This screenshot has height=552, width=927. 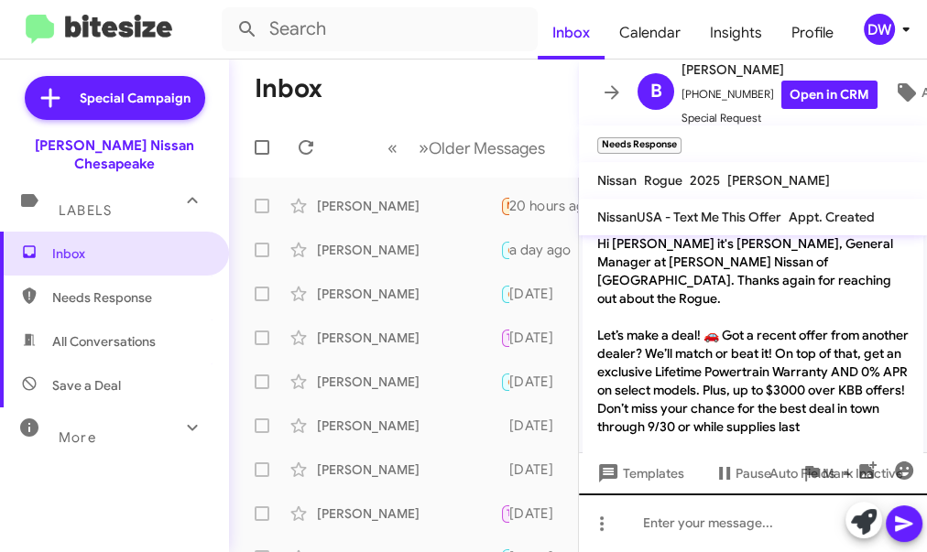 I want to click on a: Special Campaign, so click(x=114, y=98).